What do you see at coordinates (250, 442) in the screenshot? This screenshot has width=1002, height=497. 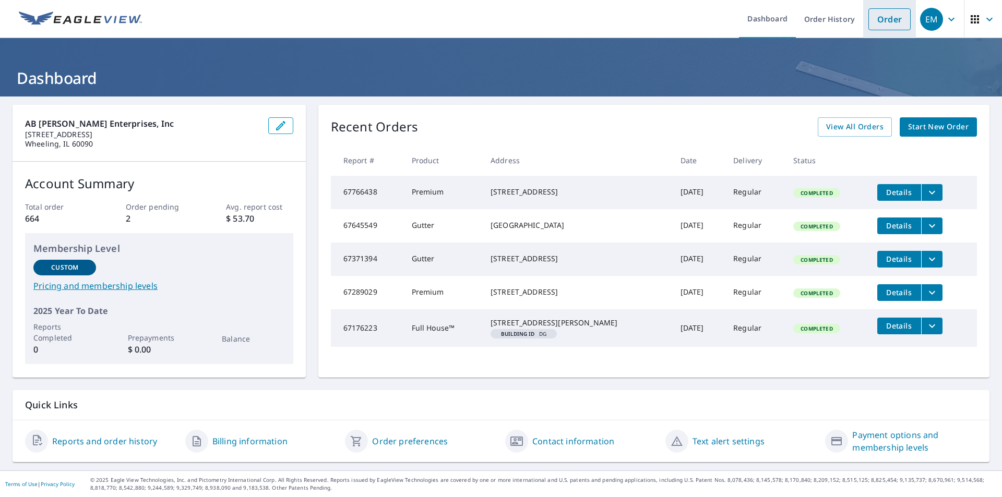 I see `a: Billing information` at bounding box center [250, 442].